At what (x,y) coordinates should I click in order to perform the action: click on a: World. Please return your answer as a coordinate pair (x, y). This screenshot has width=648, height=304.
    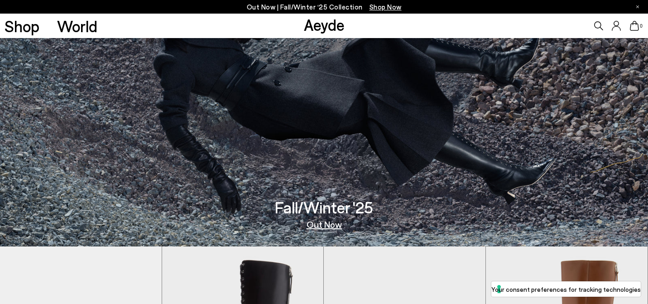
    Looking at the image, I should click on (77, 26).